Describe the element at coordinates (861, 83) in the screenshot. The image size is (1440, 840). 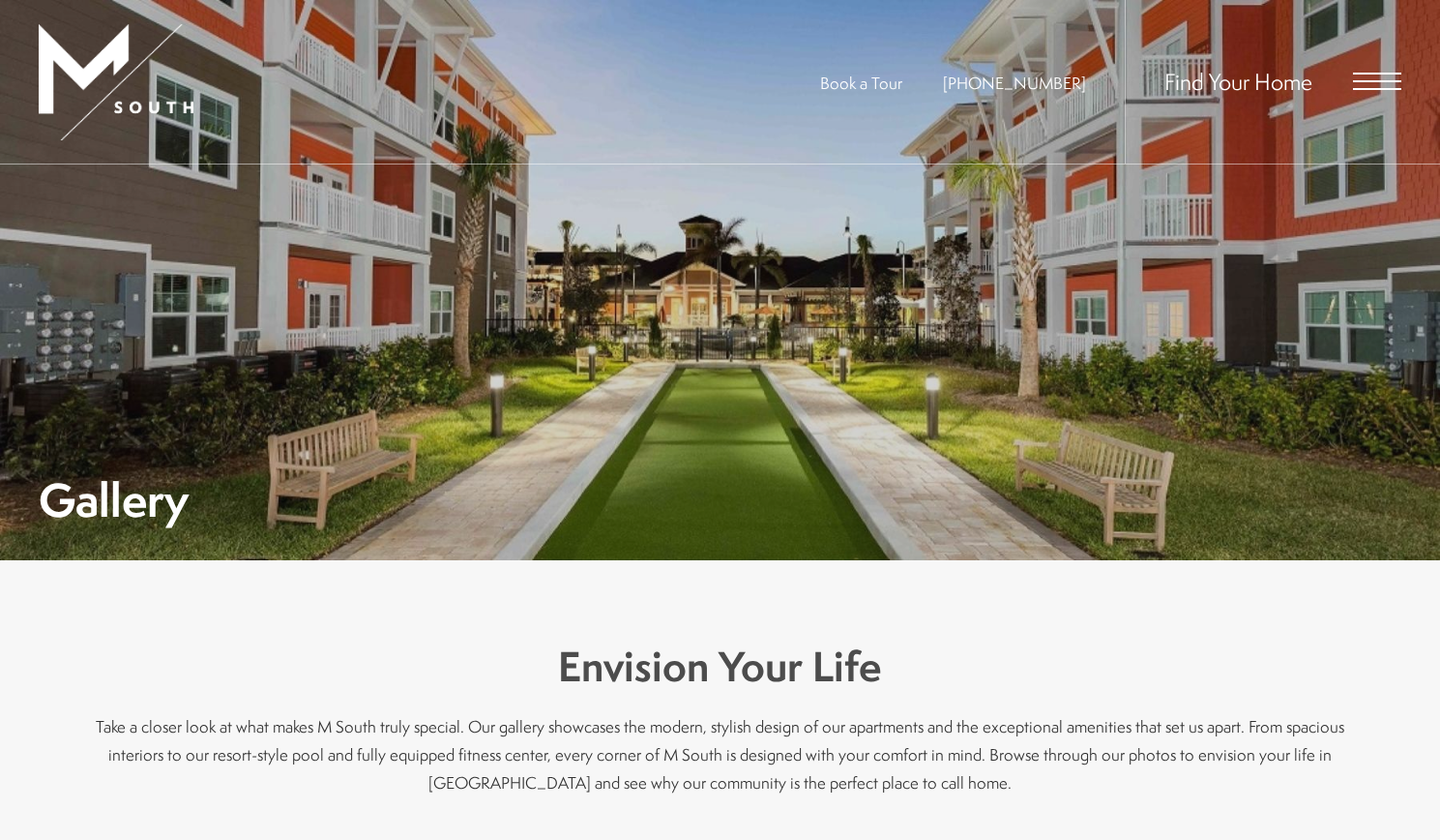
I see `span: Book a Tour` at that location.